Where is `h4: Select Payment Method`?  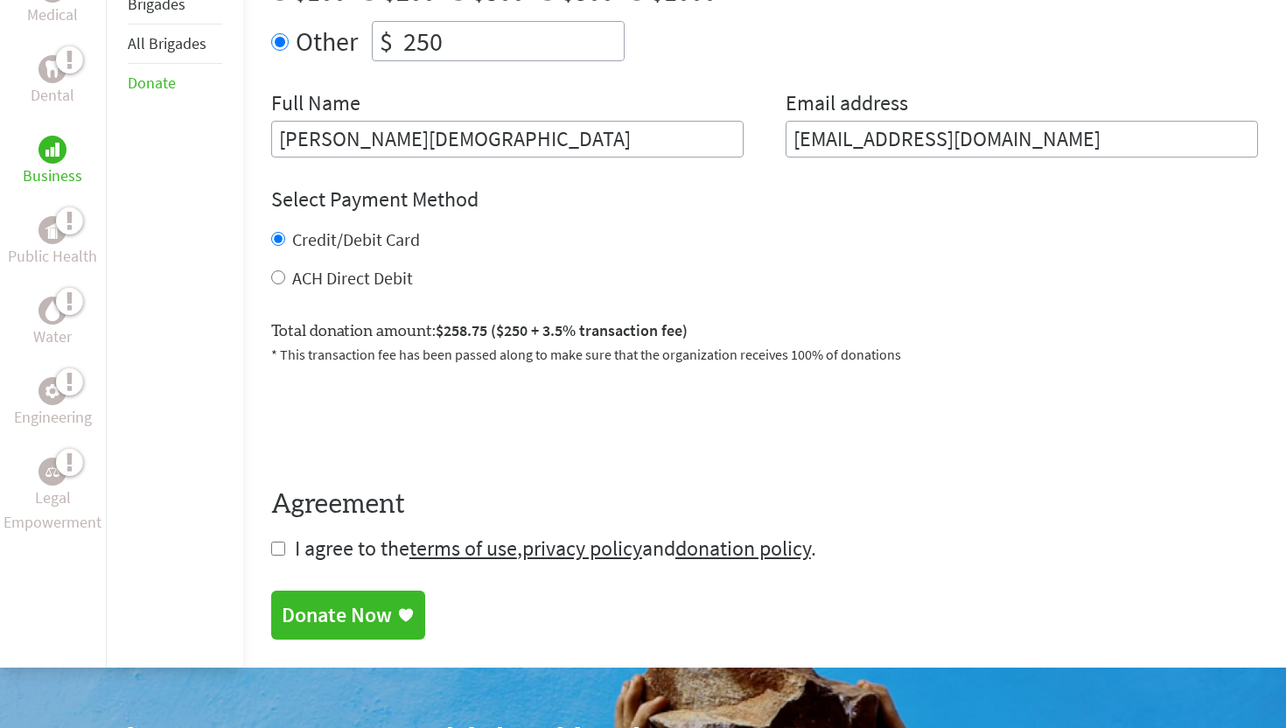 h4: Select Payment Method is located at coordinates (765, 199).